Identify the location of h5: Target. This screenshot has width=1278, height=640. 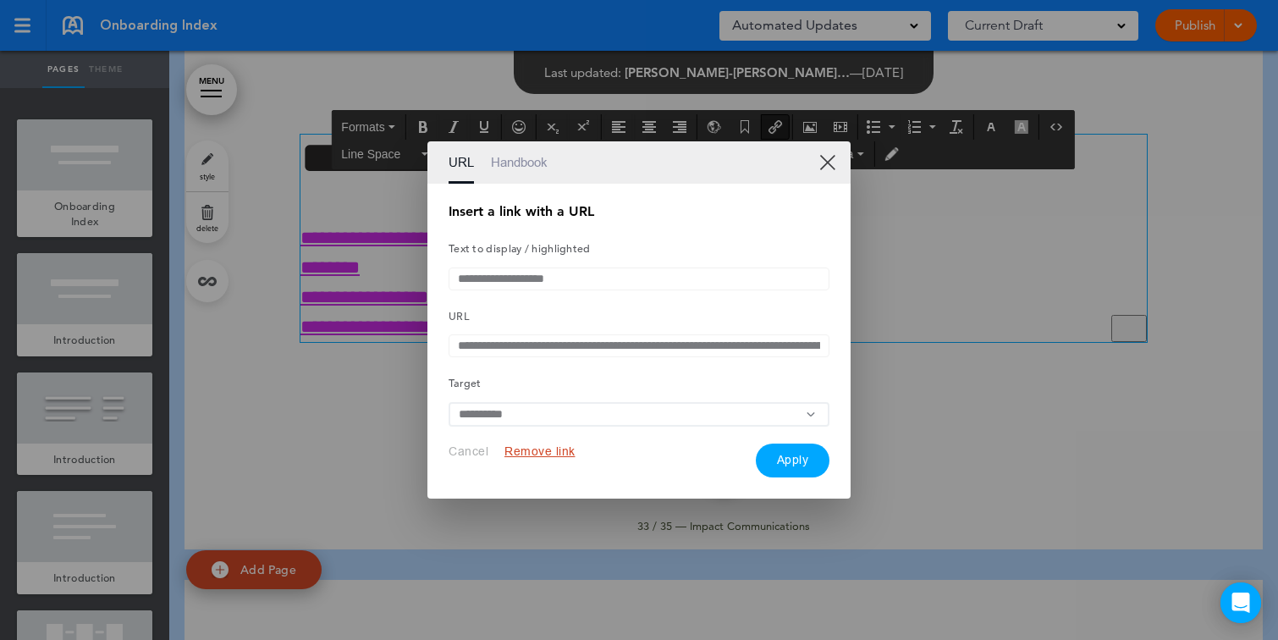
(639, 382).